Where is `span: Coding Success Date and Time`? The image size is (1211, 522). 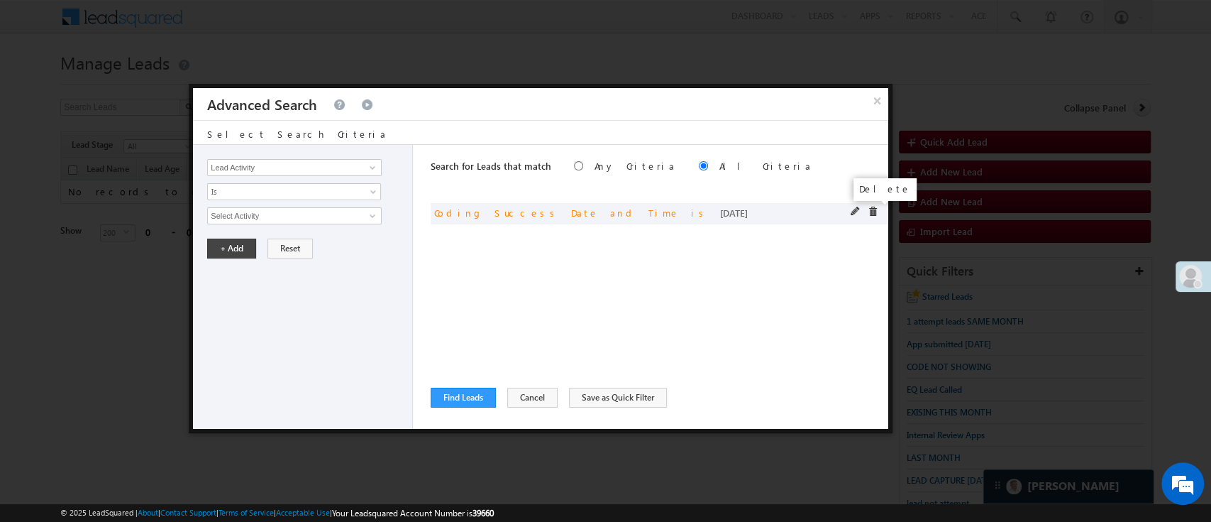
span: Coding Success Date and Time is located at coordinates (557, 212).